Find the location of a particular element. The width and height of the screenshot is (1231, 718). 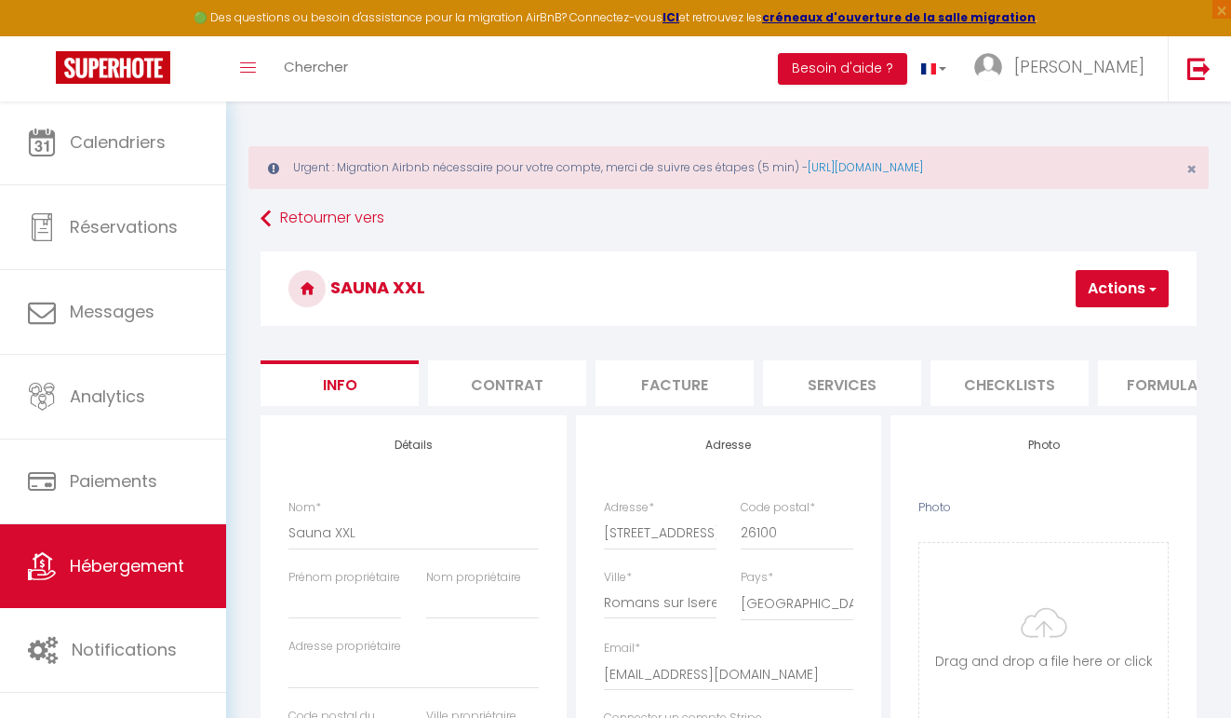

button: Besoin d'aide ? is located at coordinates (842, 69).